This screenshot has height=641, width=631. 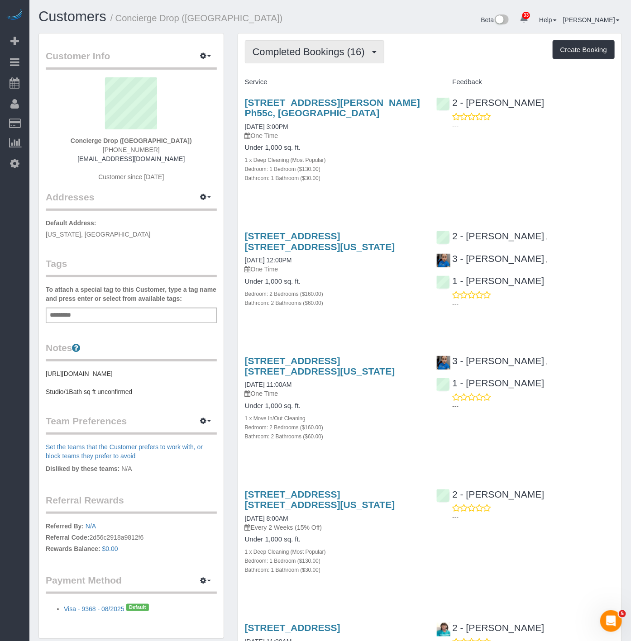 What do you see at coordinates (131, 351) in the screenshot?
I see `legend: Notes` at bounding box center [131, 351].